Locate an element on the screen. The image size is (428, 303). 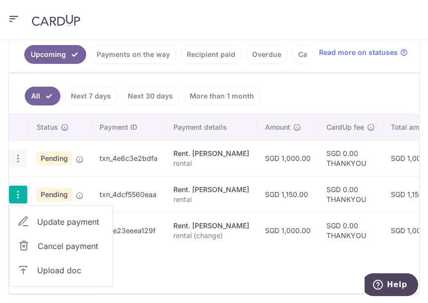
td: SGD 1,150.00 is located at coordinates (288, 194).